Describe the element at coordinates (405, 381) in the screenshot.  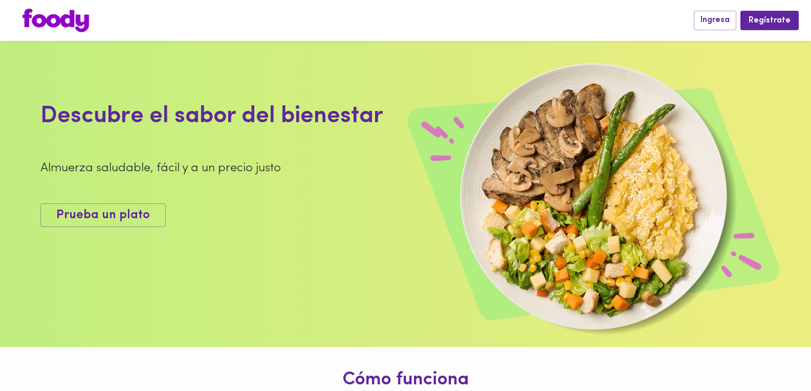
I see `h1: Cómo funciona` at that location.